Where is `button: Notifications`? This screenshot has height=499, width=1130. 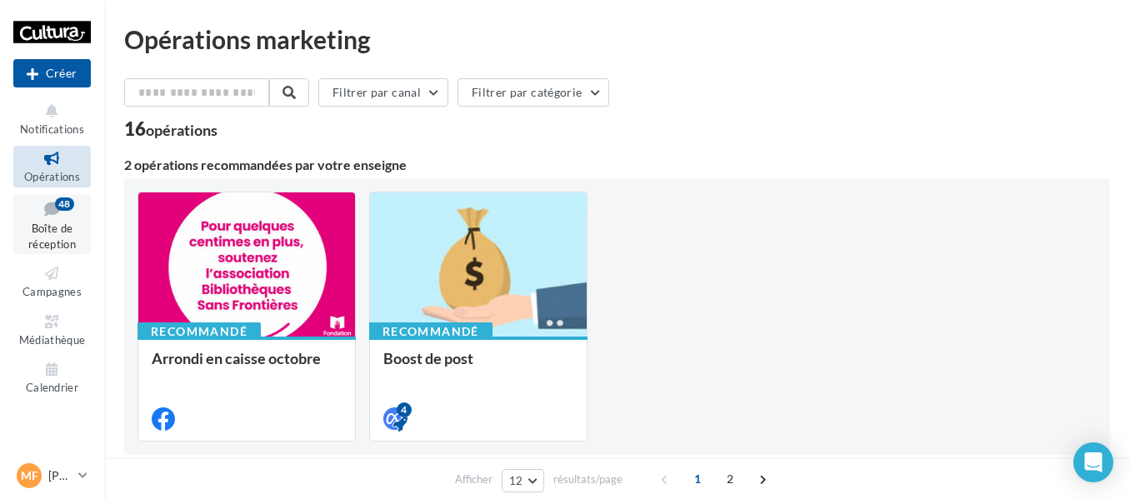
button: Notifications is located at coordinates (52, 118).